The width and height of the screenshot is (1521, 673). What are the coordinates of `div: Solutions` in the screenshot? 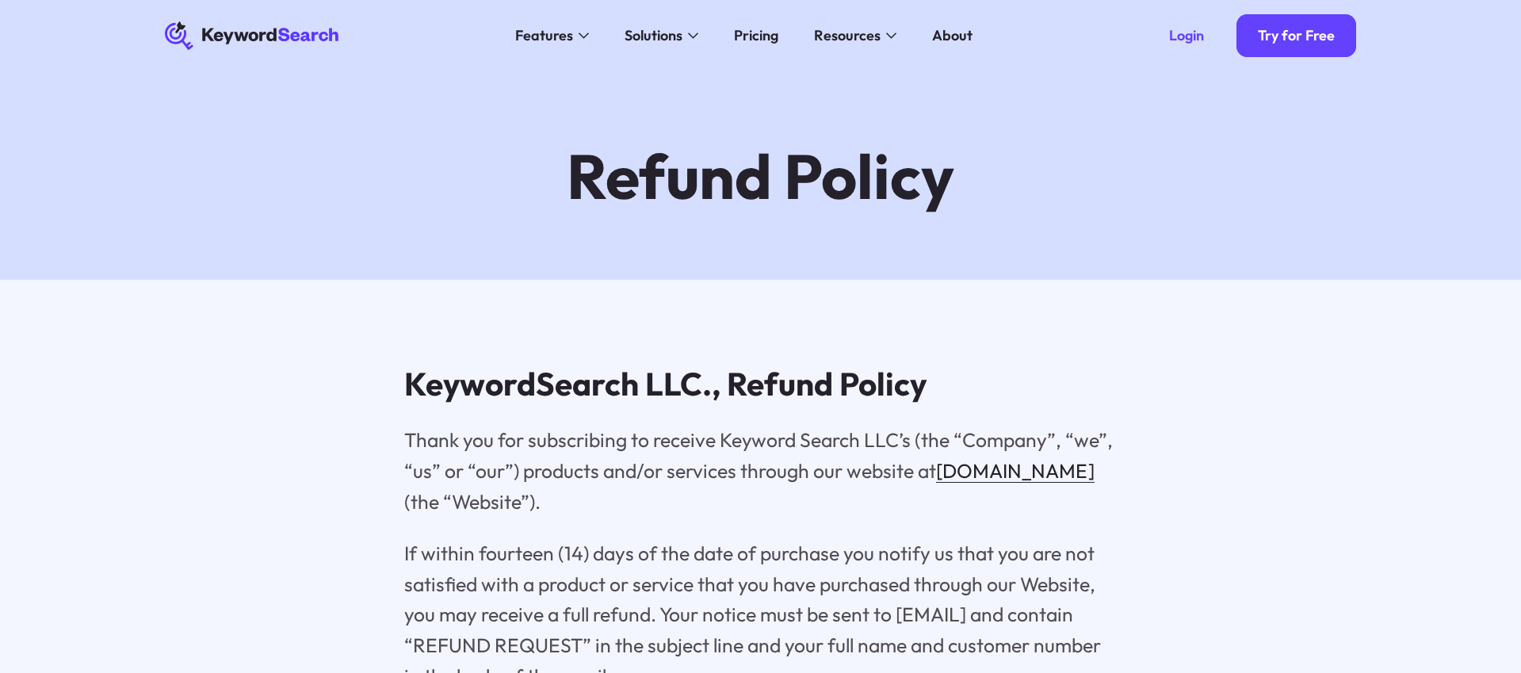 It's located at (653, 35).